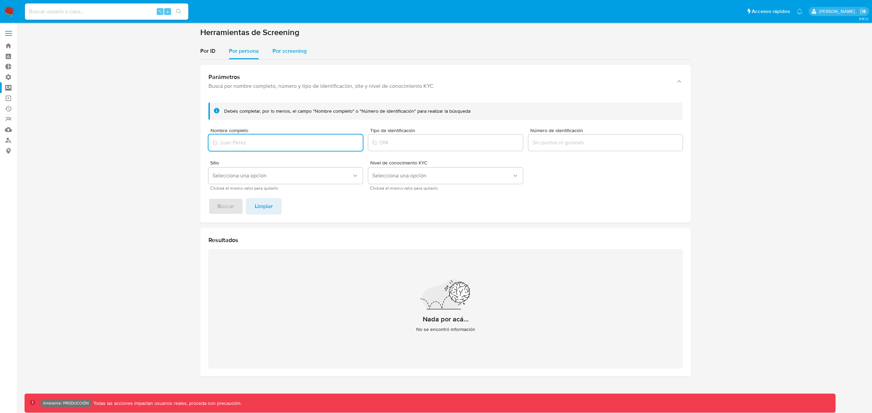  I want to click on p: Todas las acciones impactan usuarios reales, proceda con precaución., so click(166, 403).